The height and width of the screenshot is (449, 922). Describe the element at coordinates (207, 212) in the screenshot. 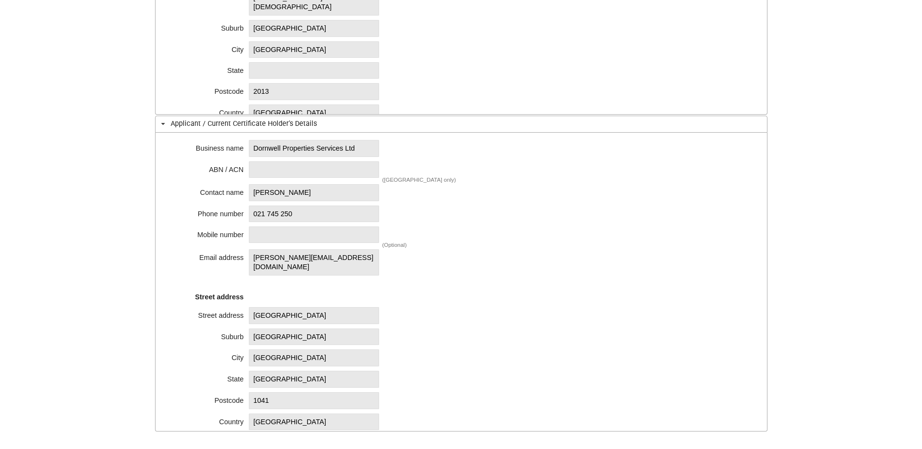

I see `div: Phone number` at that location.